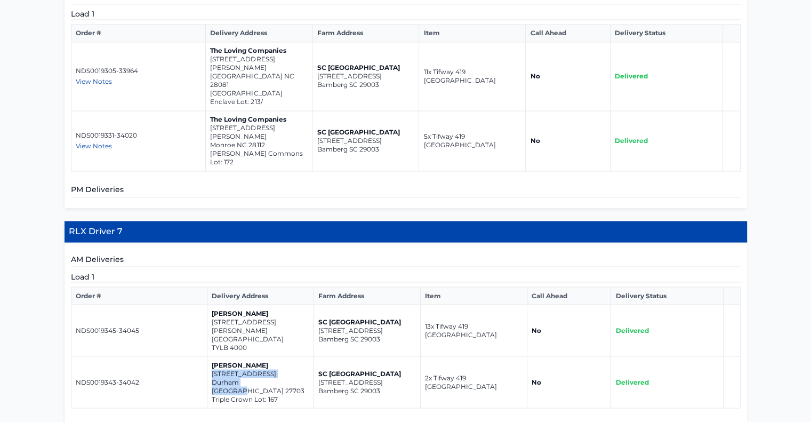  Describe the element at coordinates (406, 260) in the screenshot. I see `h5: AM Deliveries` at that location.